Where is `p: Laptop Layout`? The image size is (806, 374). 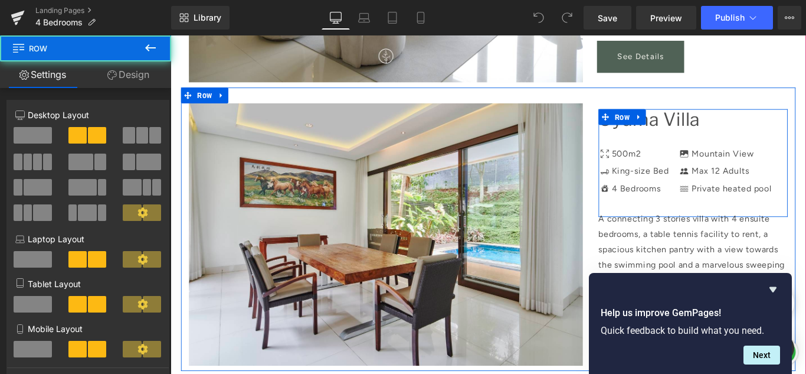 p: Laptop Layout is located at coordinates (88, 239).